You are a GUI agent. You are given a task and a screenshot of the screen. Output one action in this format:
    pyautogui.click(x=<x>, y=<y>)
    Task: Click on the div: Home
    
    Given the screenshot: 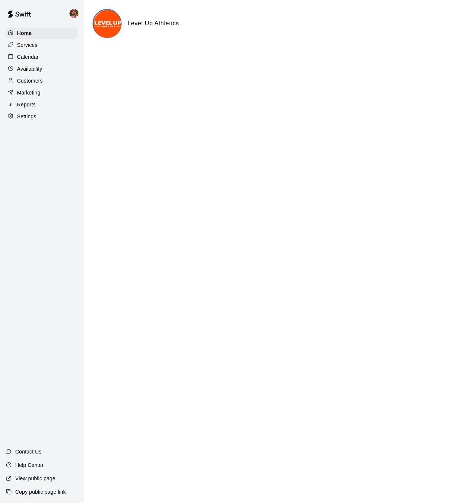 What is the action you would take?
    pyautogui.click(x=42, y=33)
    